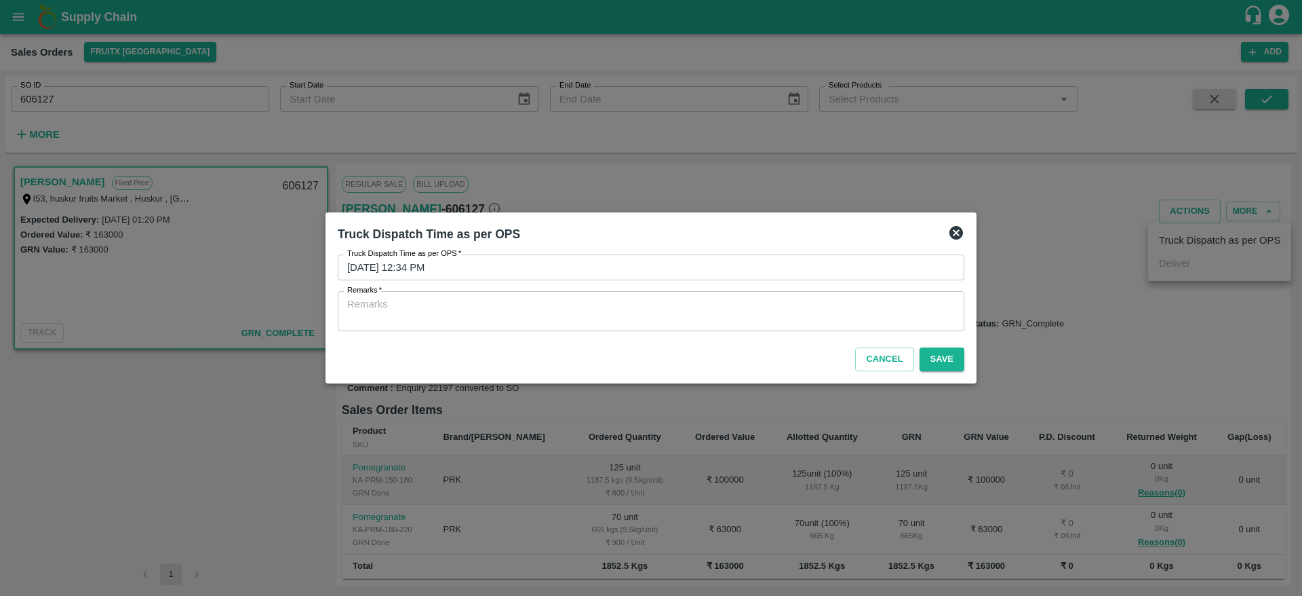 This screenshot has width=1302, height=596. I want to click on button: Save, so click(942, 359).